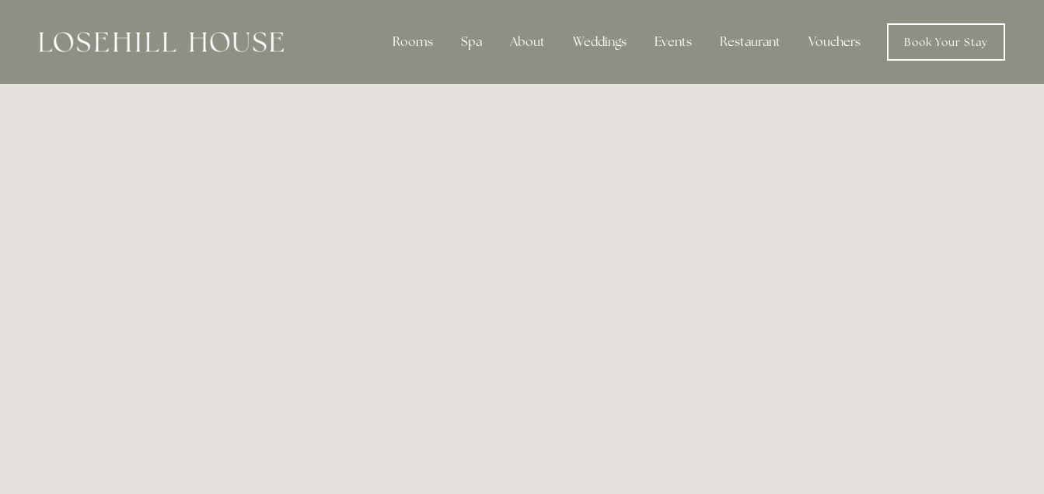  Describe the element at coordinates (471, 42) in the screenshot. I see `div: Spa` at that location.